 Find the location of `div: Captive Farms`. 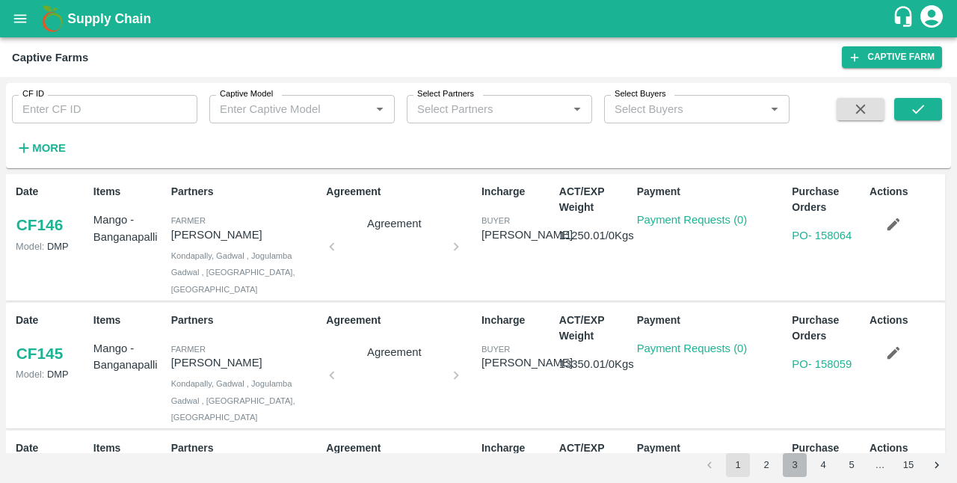

div: Captive Farms is located at coordinates (50, 58).